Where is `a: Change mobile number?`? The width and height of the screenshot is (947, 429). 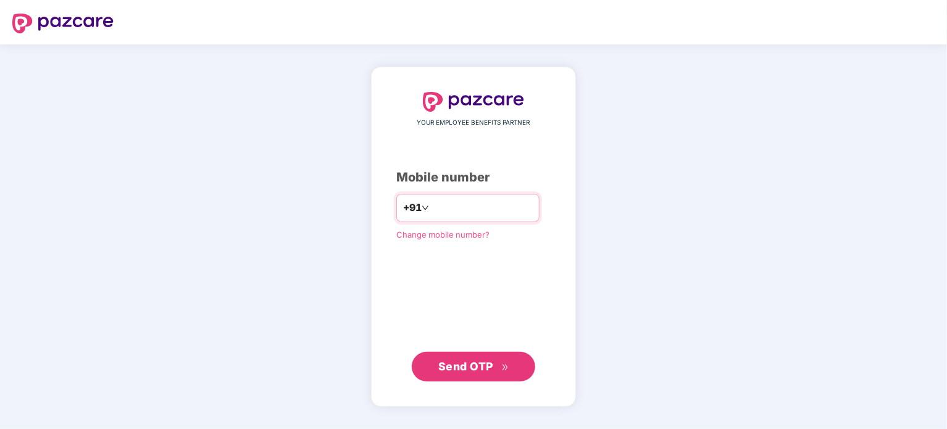 a: Change mobile number? is located at coordinates (443, 235).